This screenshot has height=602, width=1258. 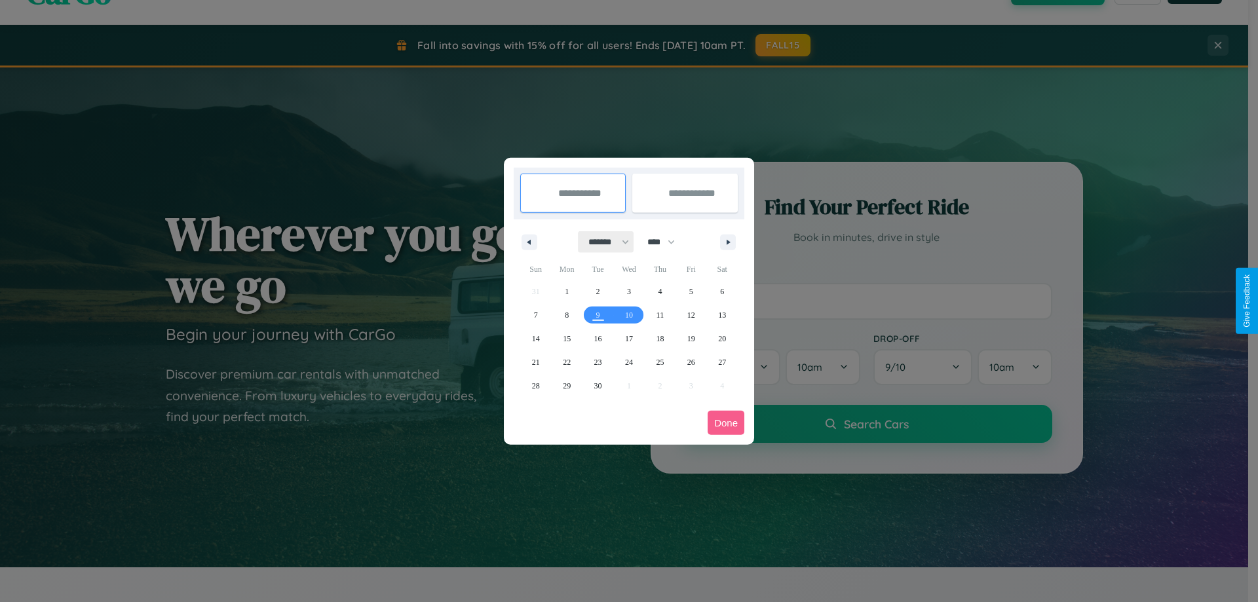 What do you see at coordinates (722, 362) in the screenshot?
I see `span: 27` at bounding box center [722, 362].